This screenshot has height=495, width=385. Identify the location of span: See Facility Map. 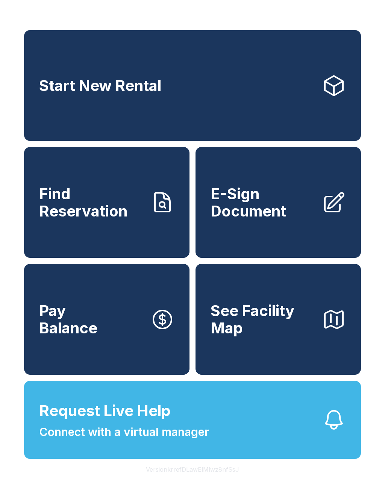
(263, 319).